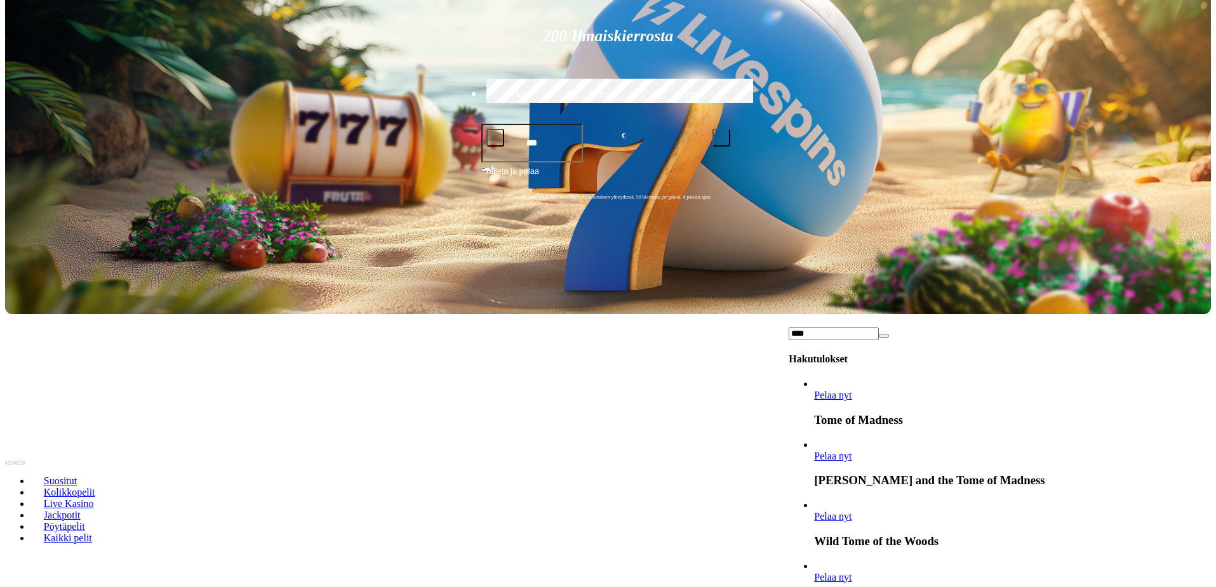 This screenshot has height=587, width=1216. Describe the element at coordinates (64, 527) in the screenshot. I see `a: Pöytäpelit` at that location.